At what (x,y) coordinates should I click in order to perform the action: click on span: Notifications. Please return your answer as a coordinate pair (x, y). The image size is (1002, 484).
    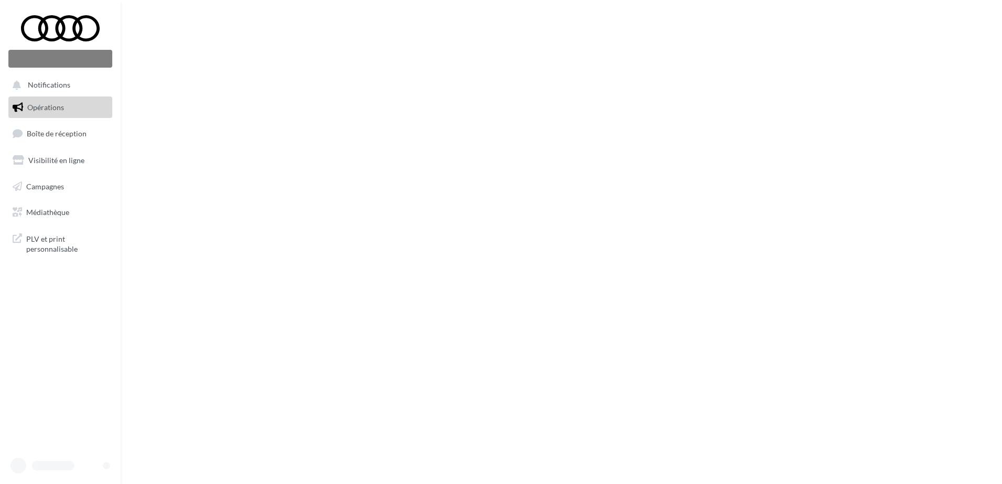
    Looking at the image, I should click on (49, 85).